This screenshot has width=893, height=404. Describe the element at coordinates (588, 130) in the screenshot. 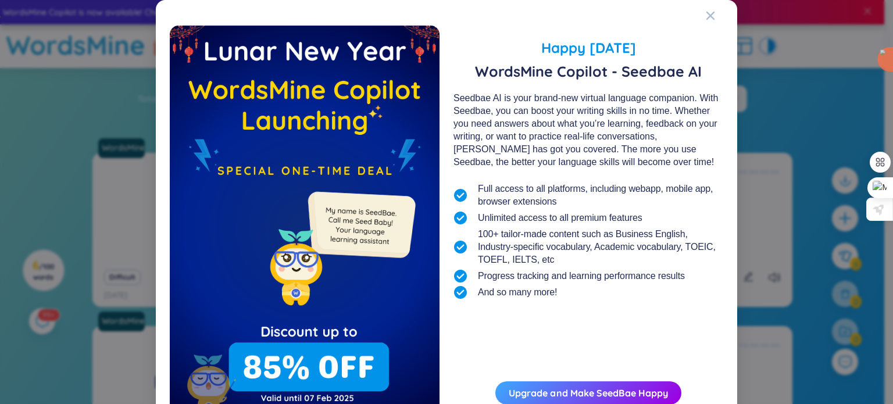

I see `div: Seedbae AI is your brand-new virtual language companion. With Seedbae, you can boost your writing...` at that location.